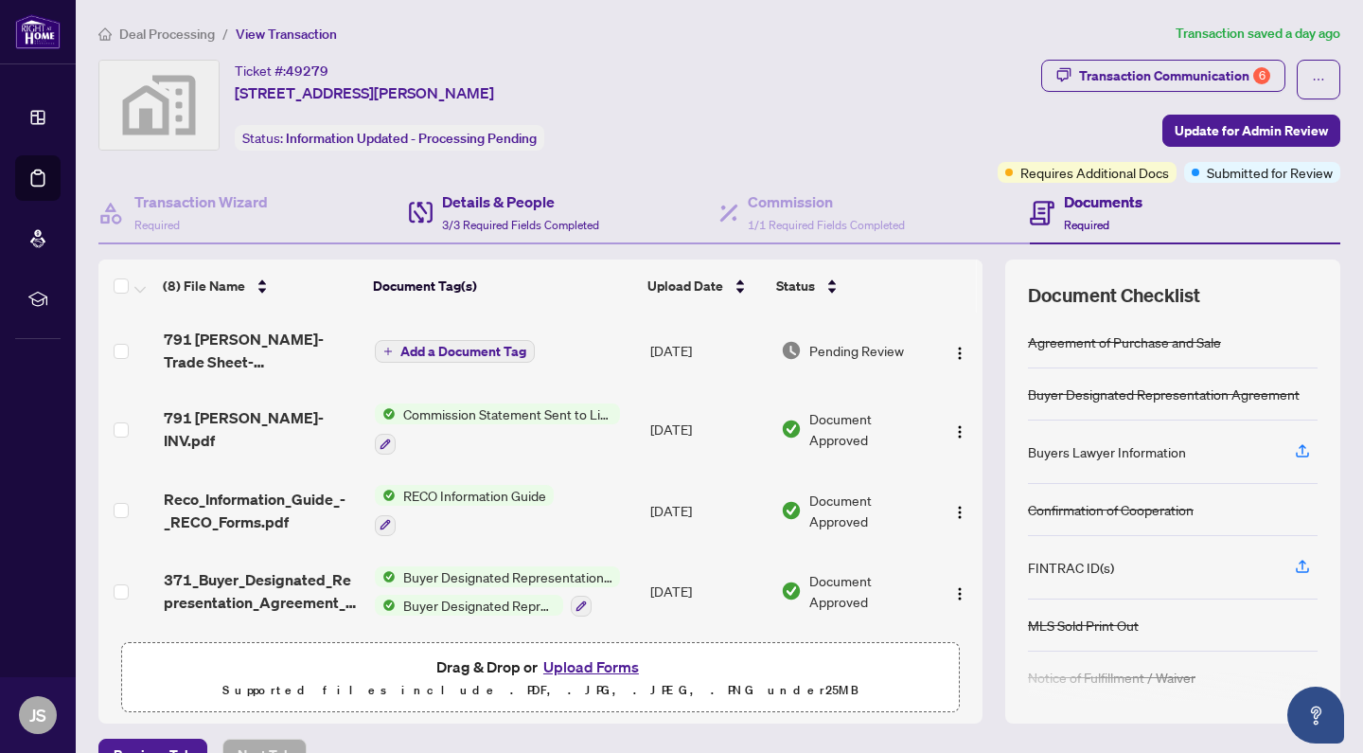 The height and width of the screenshot is (753, 1363). Describe the element at coordinates (849, 286) in the screenshot. I see `th: Status` at that location.